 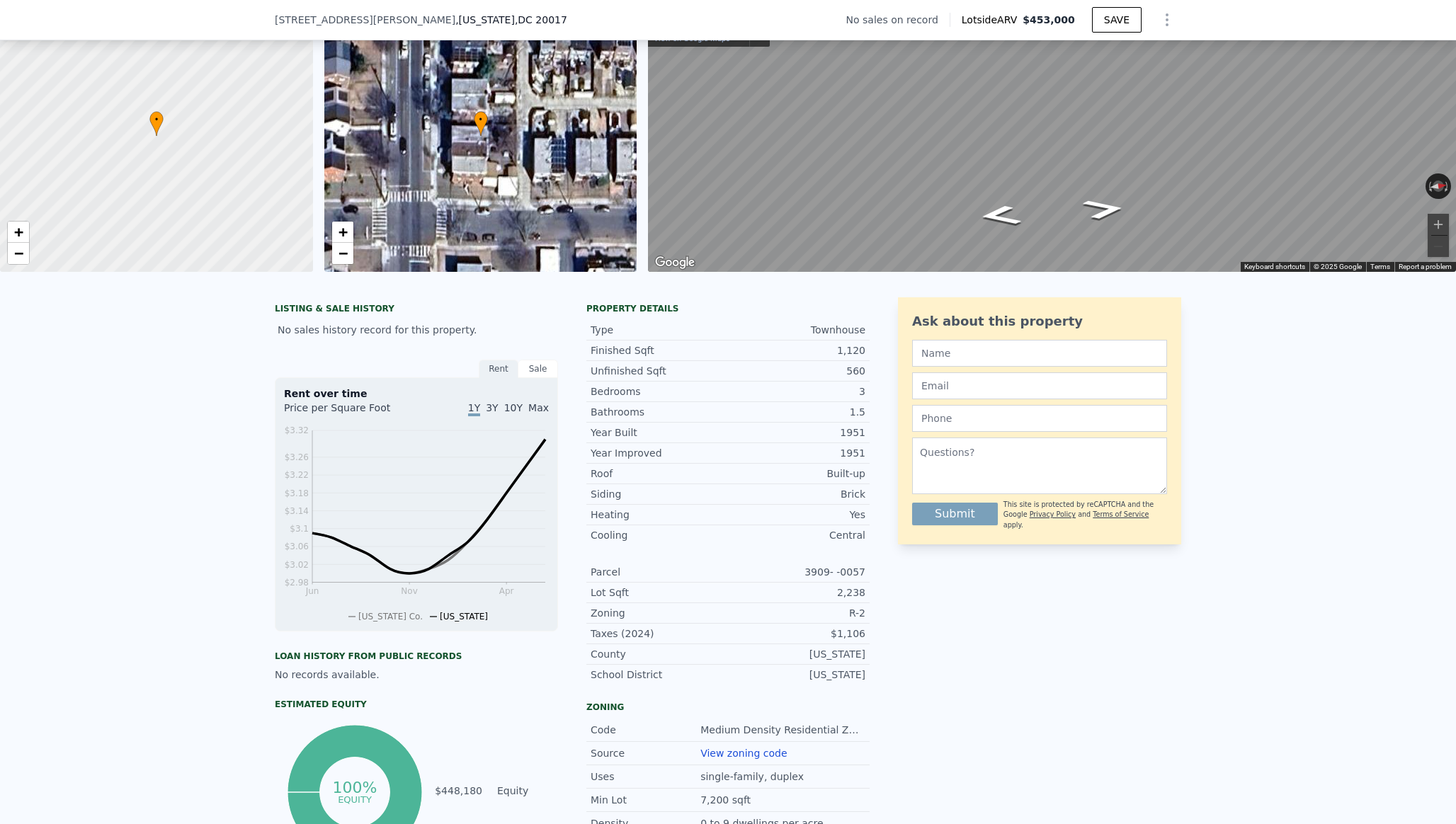 What do you see at coordinates (474, 410) in the screenshot?
I see `span: 1Y` at bounding box center [474, 410].